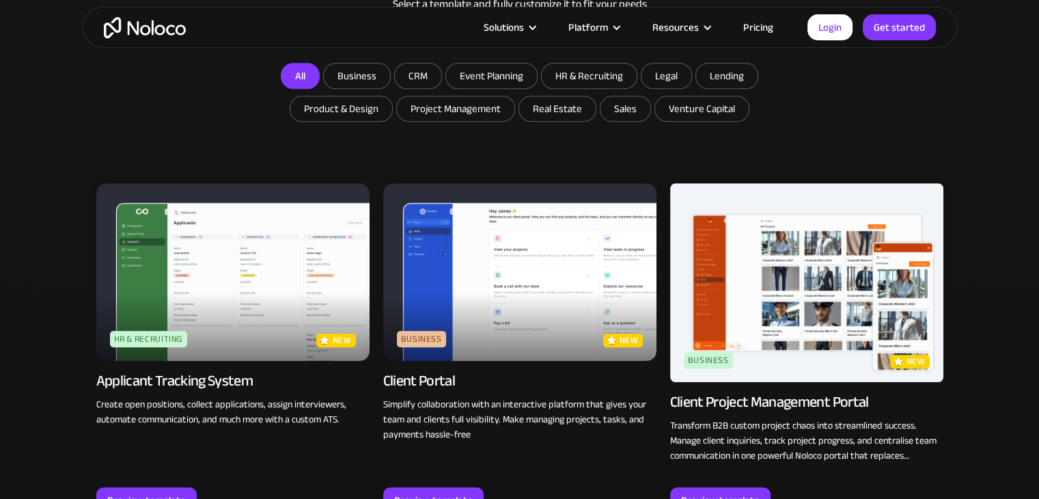  I want to click on div: Client Project Management Portal, so click(769, 402).